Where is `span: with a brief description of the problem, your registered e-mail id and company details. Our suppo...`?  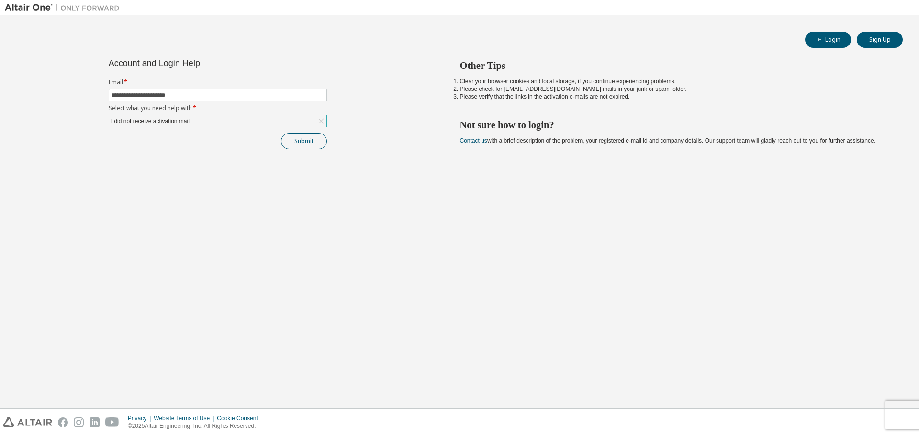 span: with a brief description of the problem, your registered e-mail id and company details. Our suppo... is located at coordinates (668, 141).